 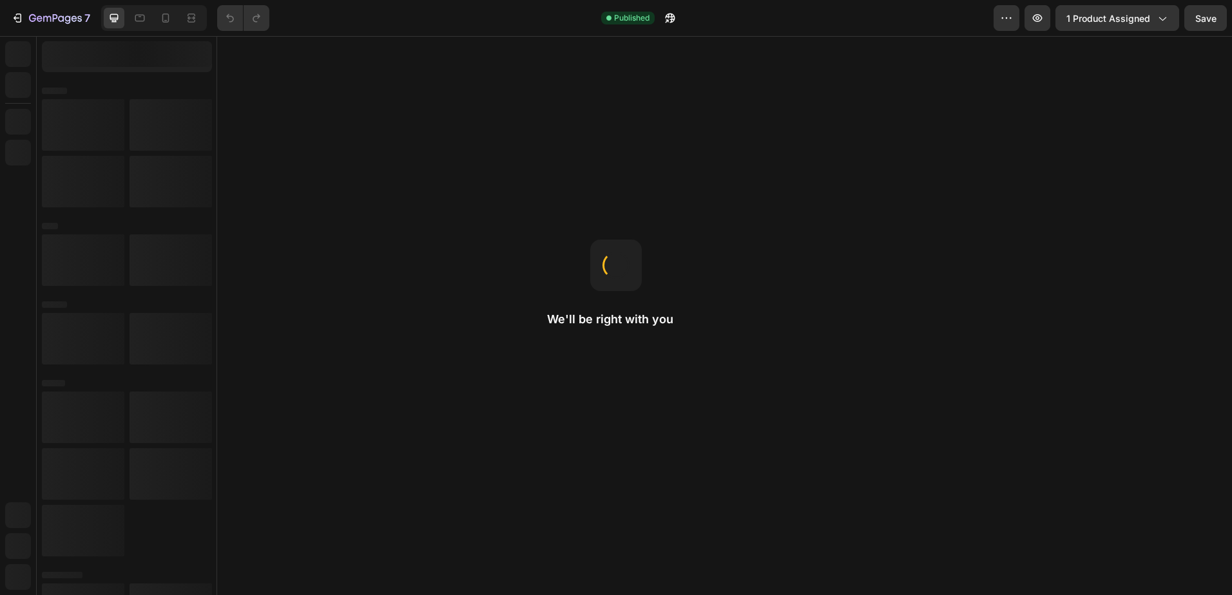 I want to click on span: Published, so click(x=632, y=18).